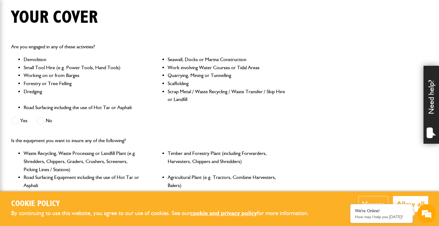 The image size is (439, 226). I want to click on li: Van or Lorry-mounted items (e.g. Road Sweepers, Cherry Pickers, Volumetric Mixers), so click(227, 197).